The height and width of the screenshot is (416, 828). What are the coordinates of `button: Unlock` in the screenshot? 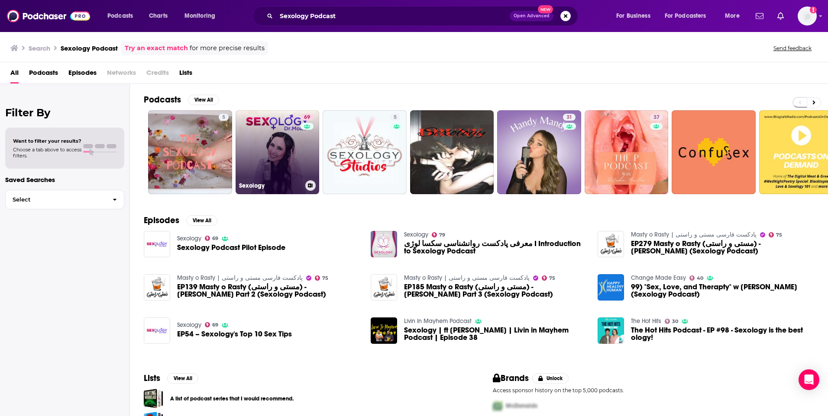 It's located at (550, 379).